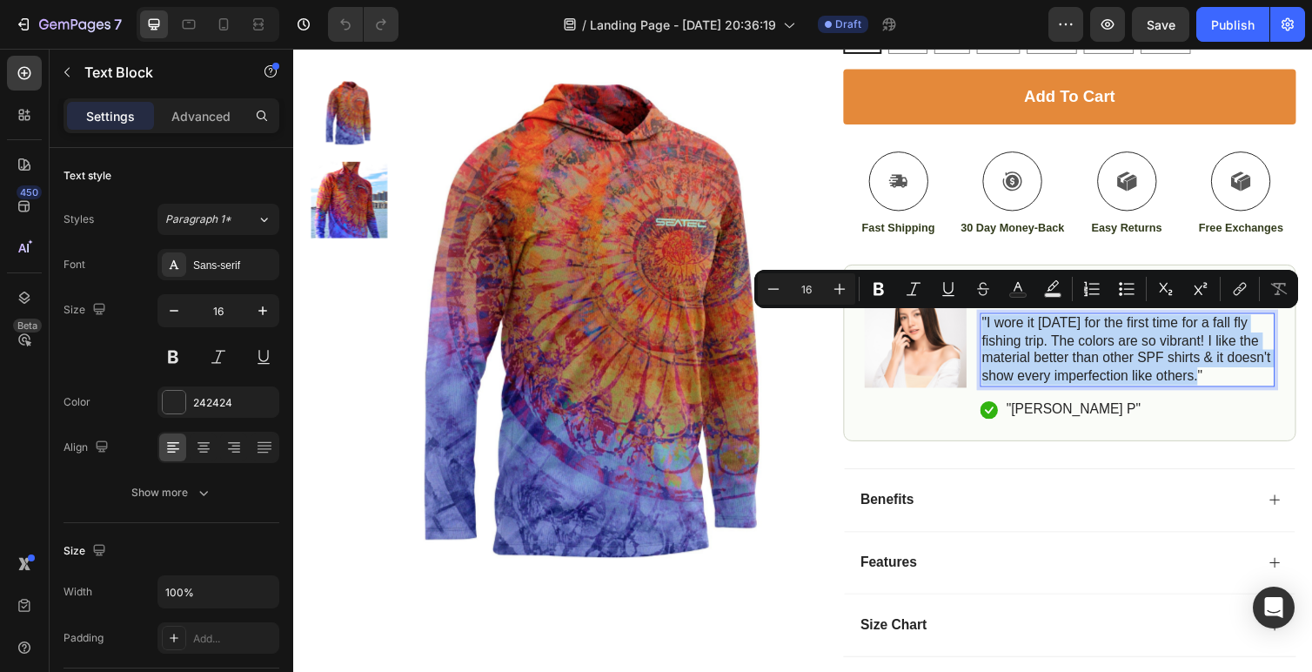 This screenshot has height=672, width=1312. I want to click on div: Add to cart, so click(794, 49).